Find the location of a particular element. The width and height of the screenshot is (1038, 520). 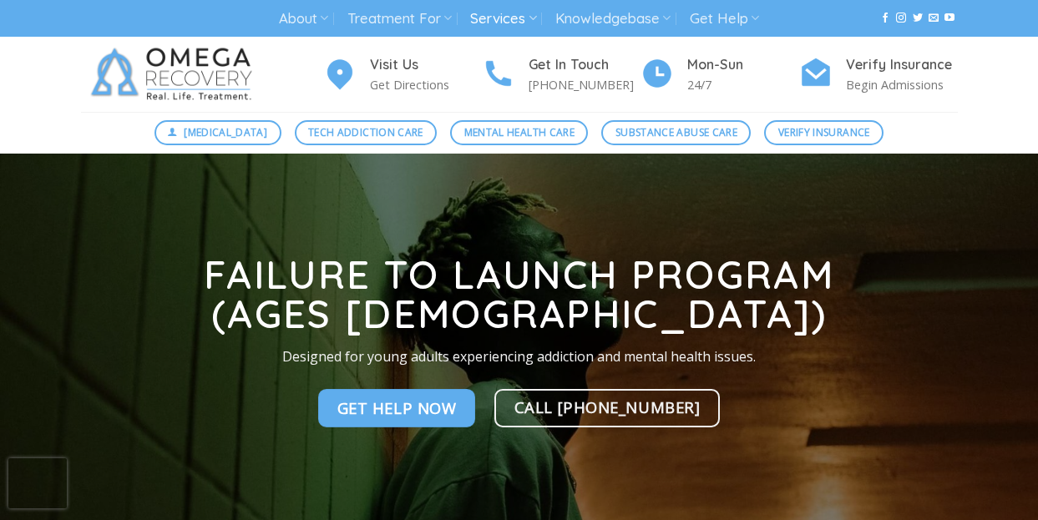

a: Mental Health Care is located at coordinates (518, 133).